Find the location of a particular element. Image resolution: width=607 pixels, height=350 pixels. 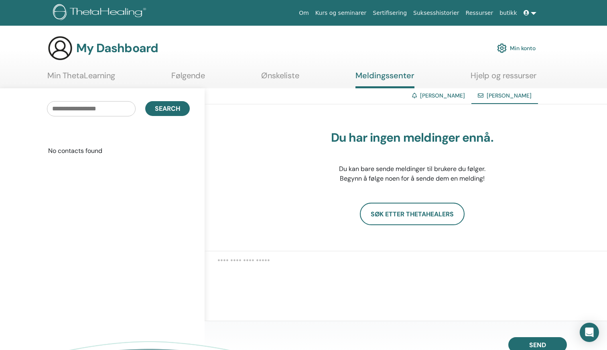

a: Ønskeliste is located at coordinates (280, 78).